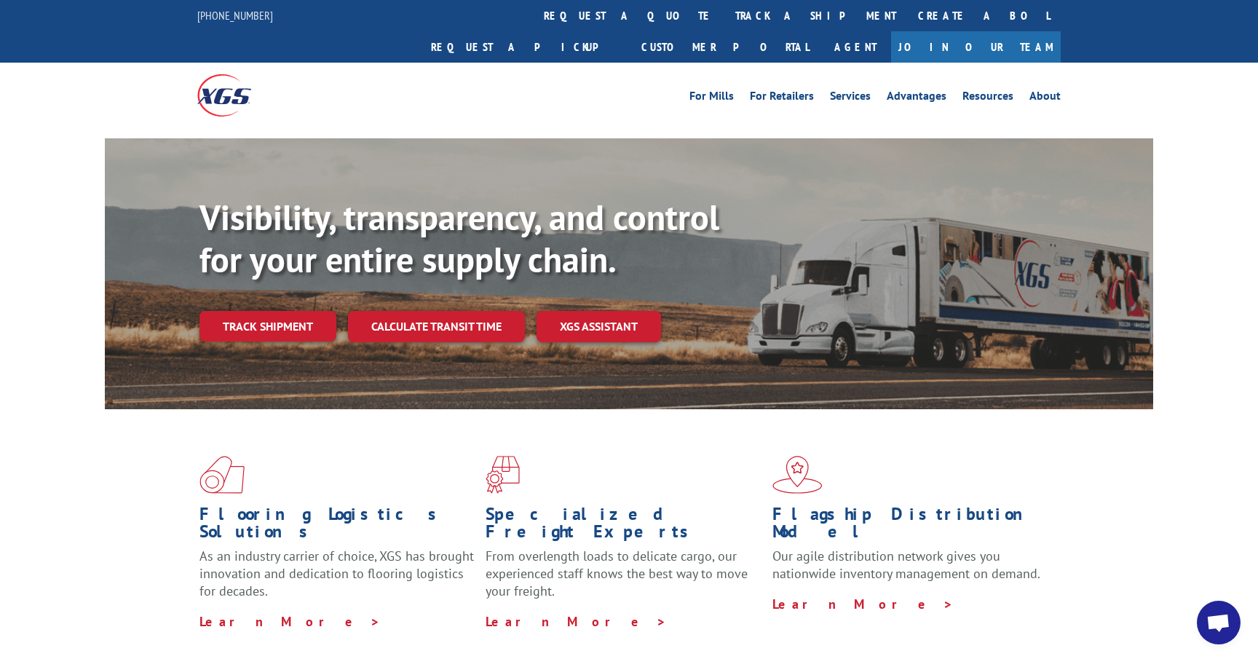 This screenshot has height=659, width=1258. Describe the element at coordinates (460, 238) in the screenshot. I see `b: Visibility, transparency, and control for your entire supply chain.` at that location.